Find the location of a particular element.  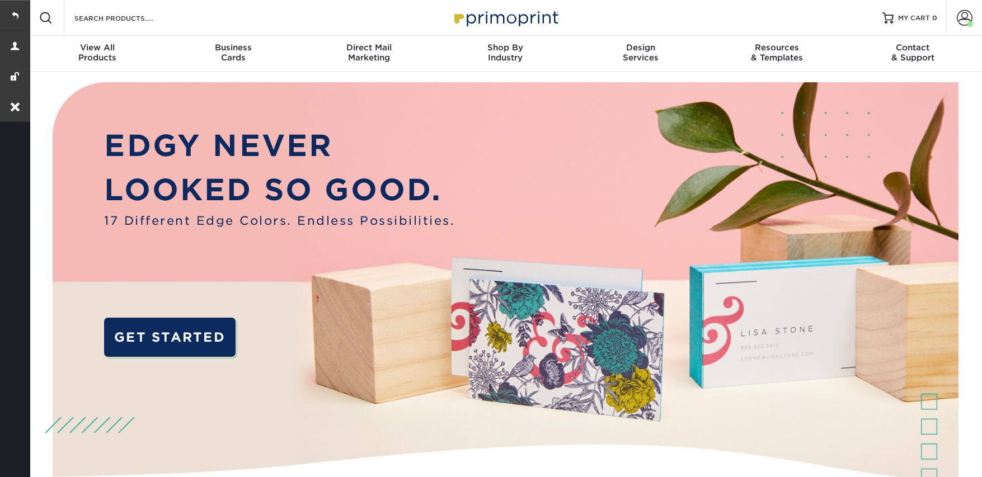

div: Cards is located at coordinates (233, 53).